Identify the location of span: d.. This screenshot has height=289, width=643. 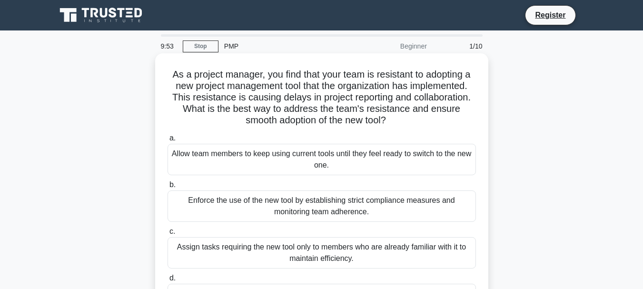
(172, 277).